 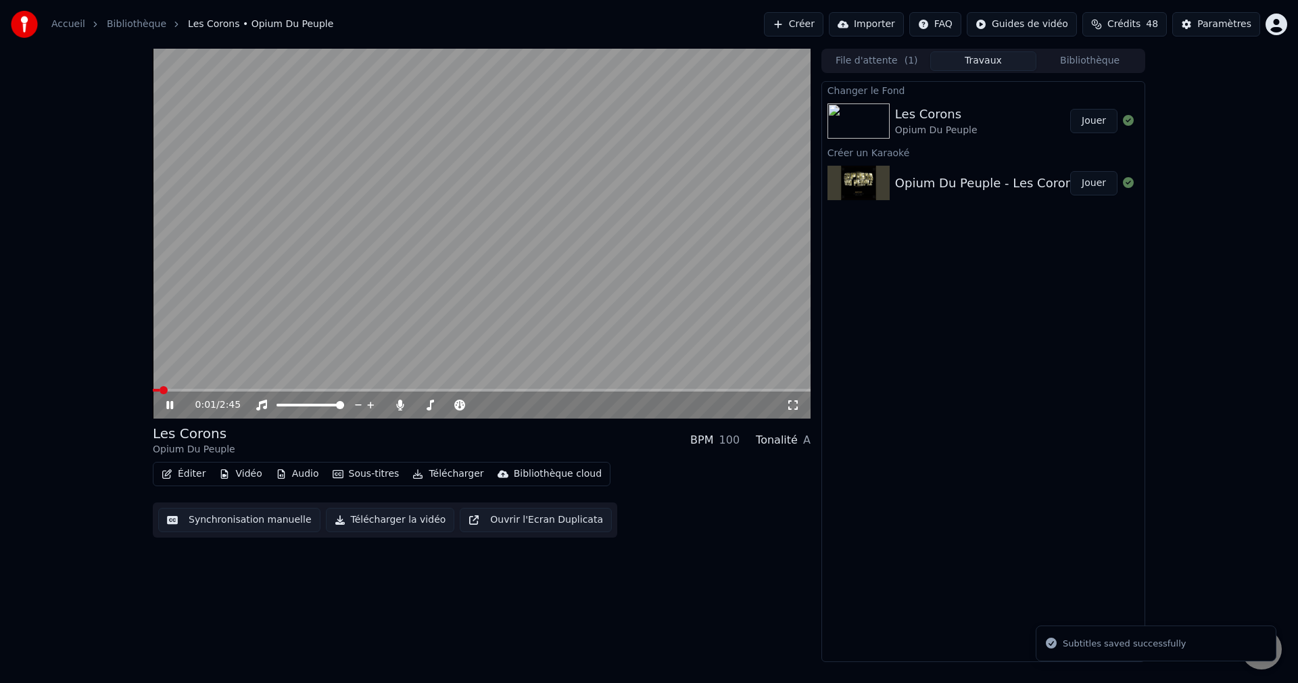 What do you see at coordinates (1216, 24) in the screenshot?
I see `button: Paramètres` at bounding box center [1216, 24].